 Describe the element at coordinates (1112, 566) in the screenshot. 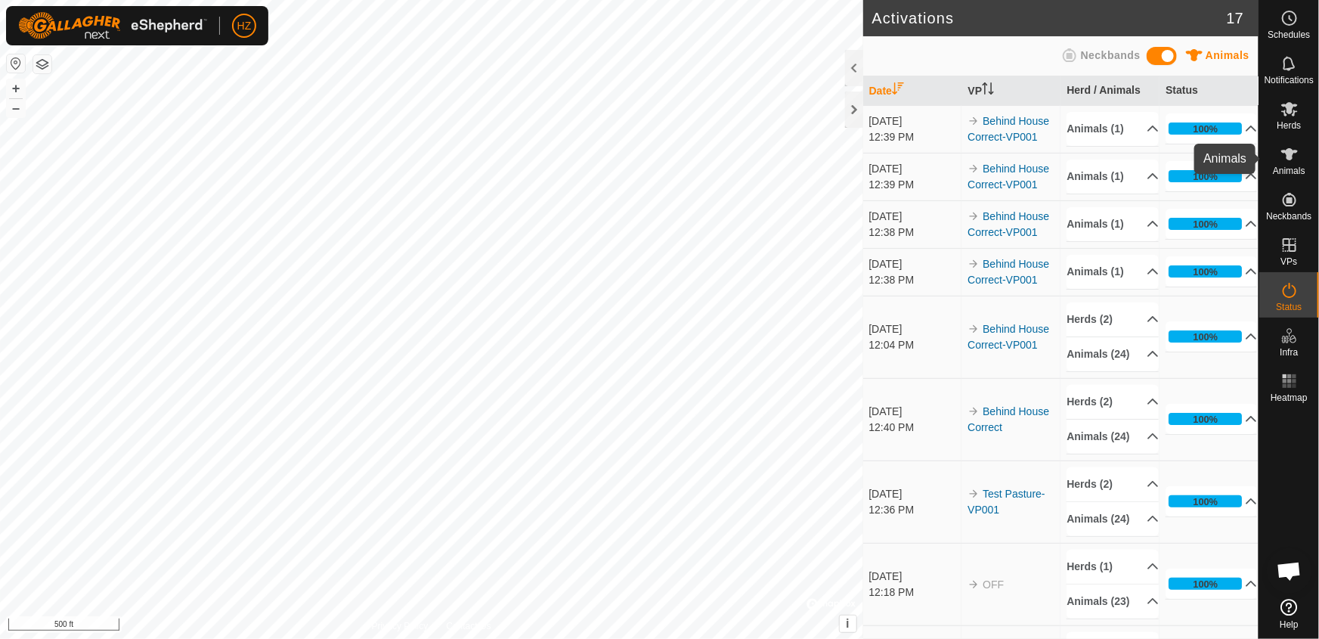

I see `p-accordion-header: Herds (1)` at that location.